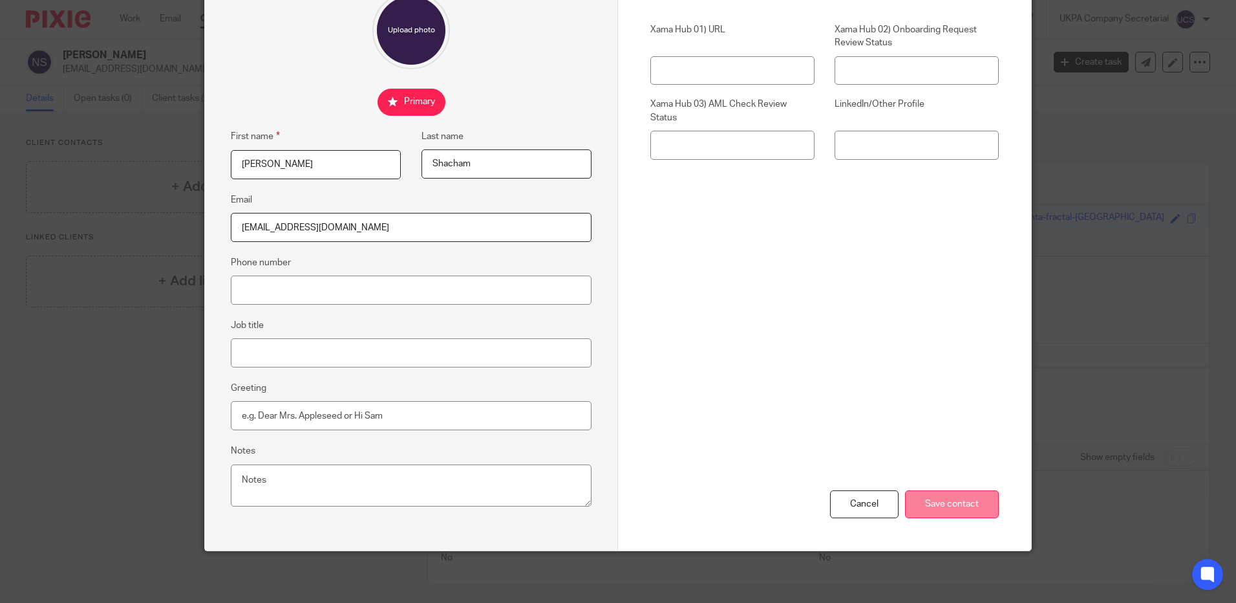  What do you see at coordinates (952, 504) in the screenshot?
I see `input: Save contact` at bounding box center [952, 504].